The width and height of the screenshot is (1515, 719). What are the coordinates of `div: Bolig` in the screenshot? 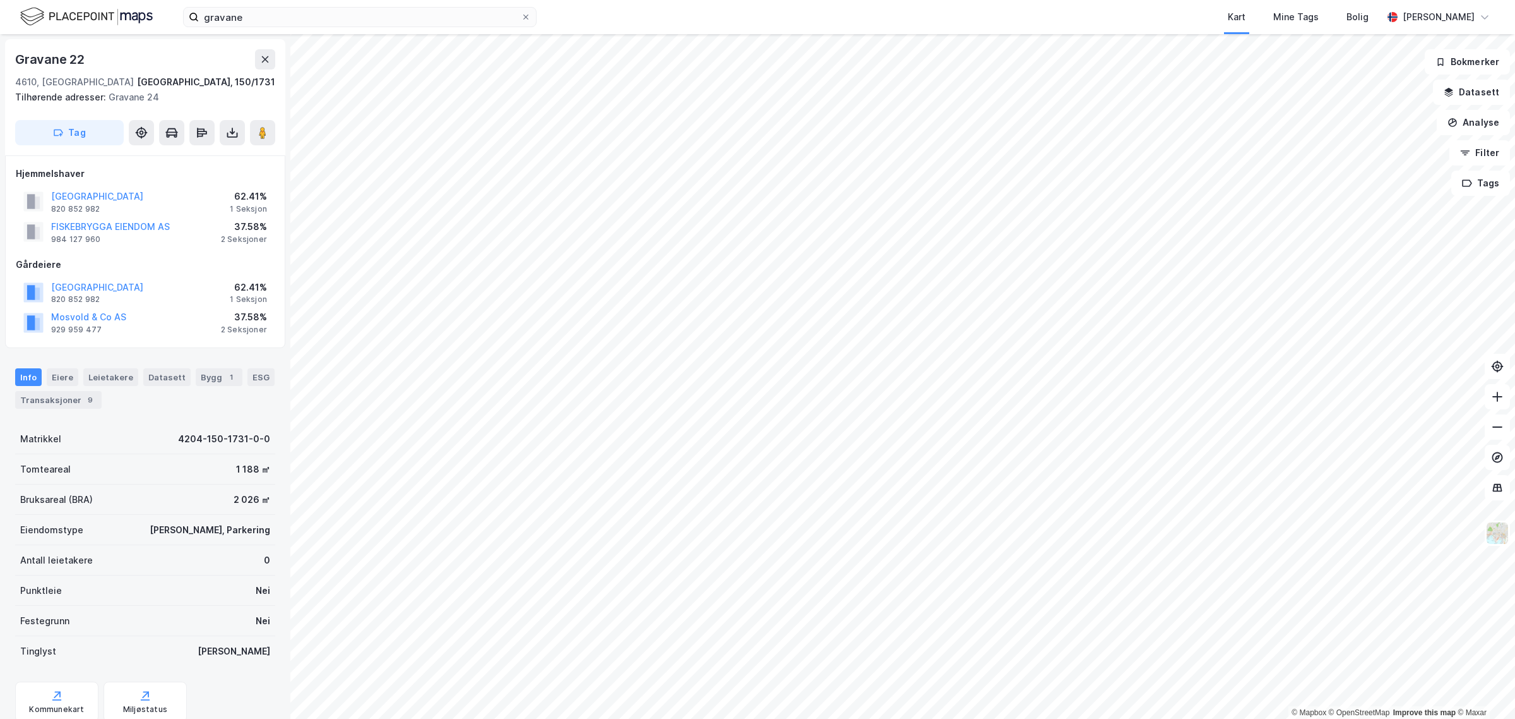 It's located at (1358, 17).